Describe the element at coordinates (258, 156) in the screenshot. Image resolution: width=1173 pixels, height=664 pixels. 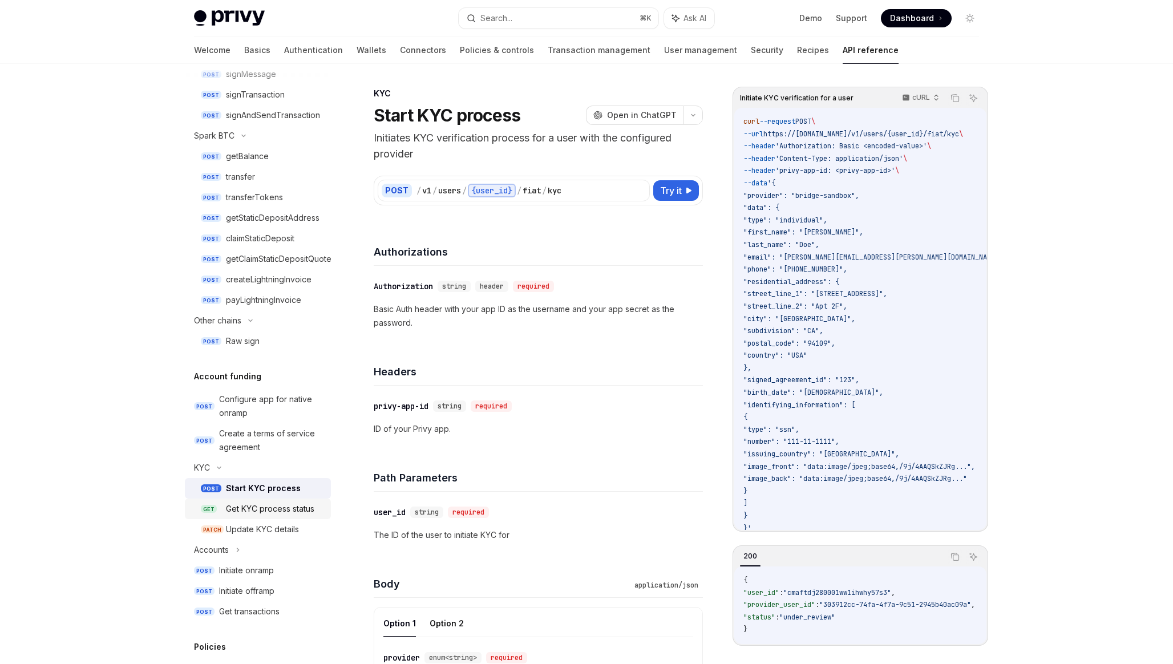
I see `a: POSTgetBalance` at that location.